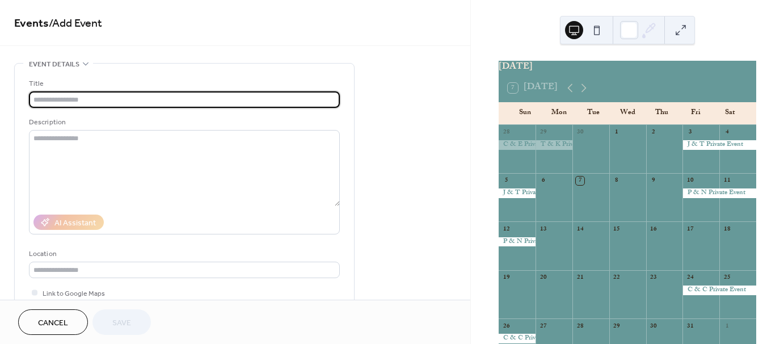  I want to click on div: 18, so click(727, 229).